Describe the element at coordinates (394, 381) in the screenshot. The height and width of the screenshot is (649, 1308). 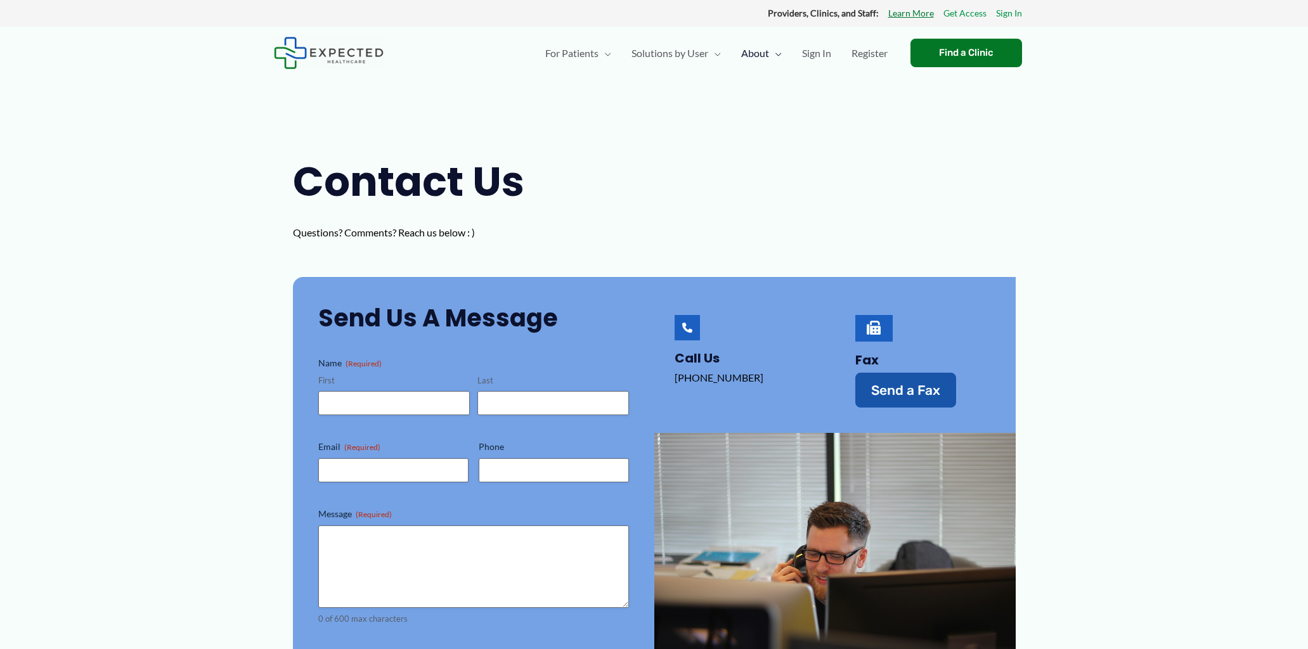
I see `label: First` at that location.